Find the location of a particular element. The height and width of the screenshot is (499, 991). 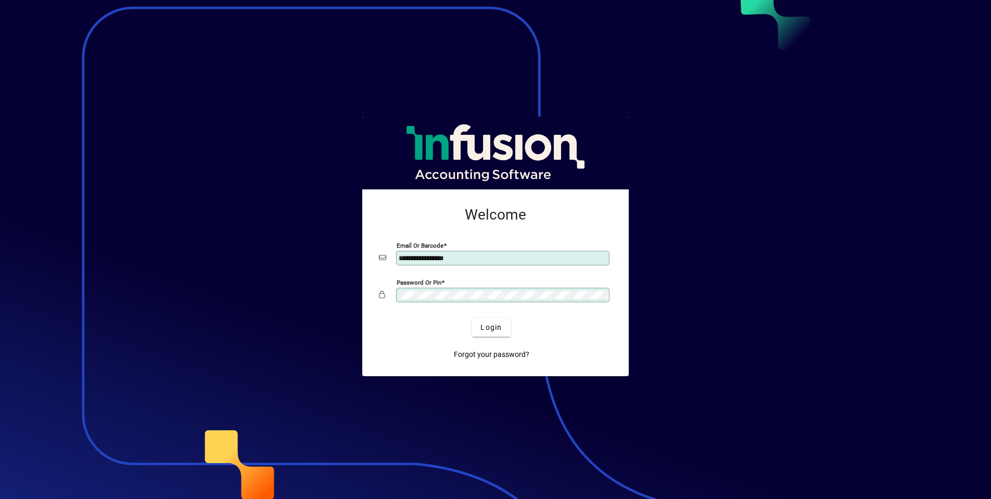

mat-label: Password or Pin is located at coordinates (419, 283).